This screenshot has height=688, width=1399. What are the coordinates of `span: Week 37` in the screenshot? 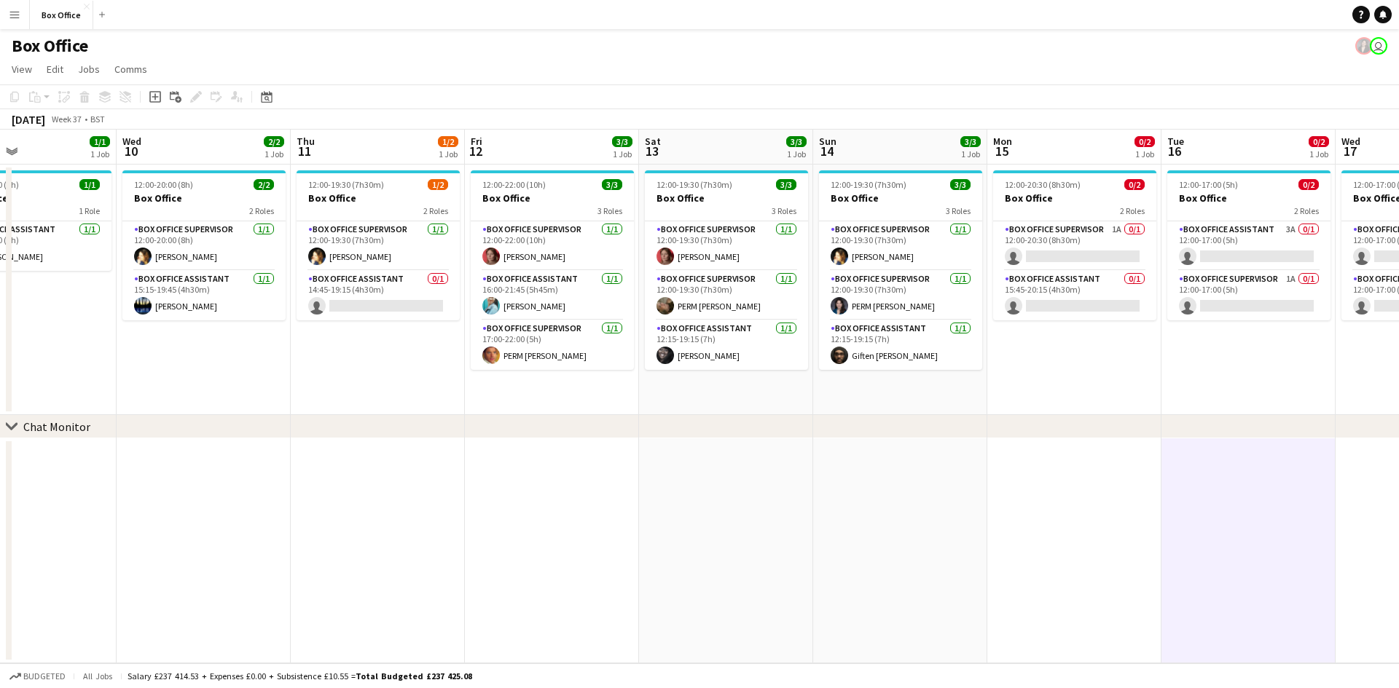 It's located at (66, 119).